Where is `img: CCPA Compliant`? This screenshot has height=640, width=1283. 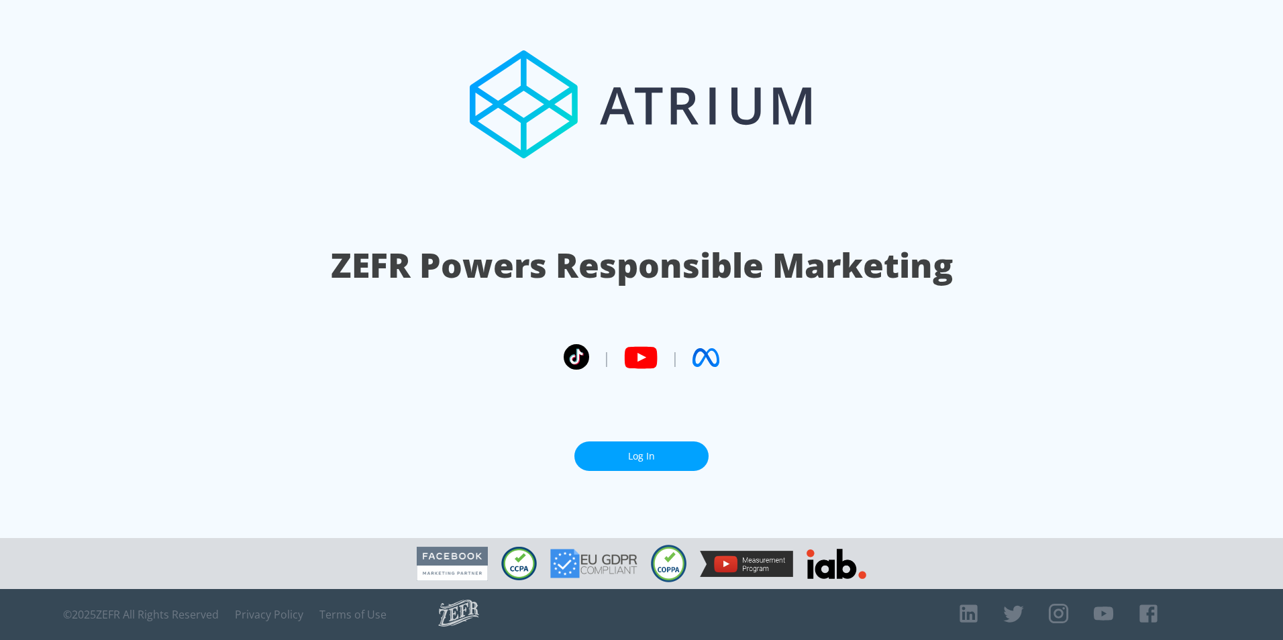
img: CCPA Compliant is located at coordinates (519, 564).